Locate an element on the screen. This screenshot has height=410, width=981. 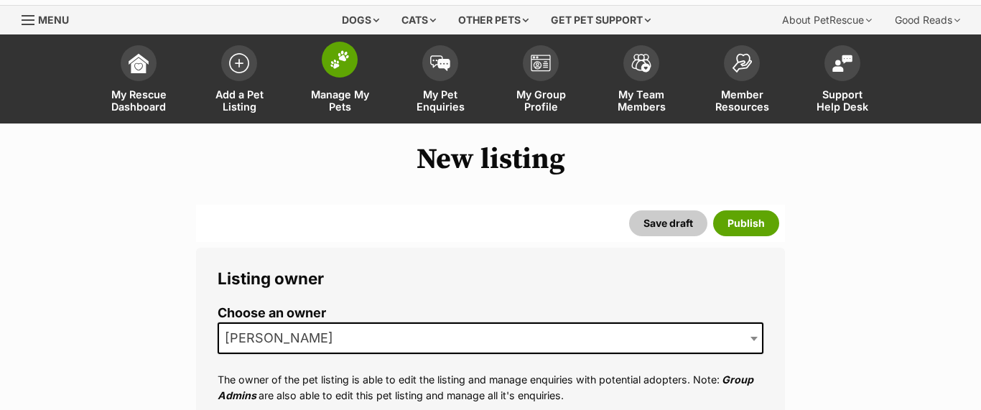
div: About PetRescue is located at coordinates (826, 20).